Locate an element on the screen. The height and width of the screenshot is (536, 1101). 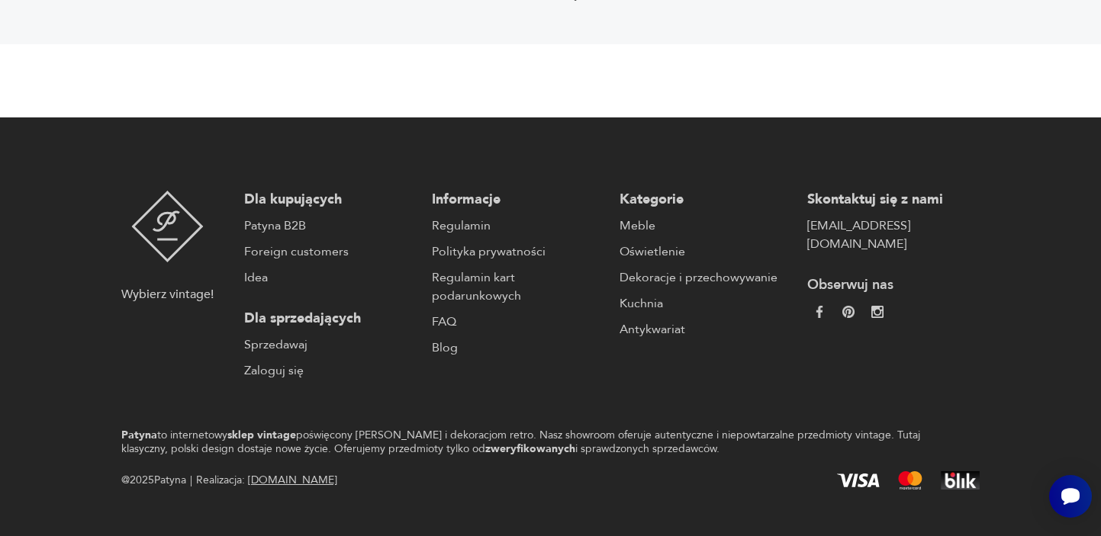
a: Polityka prywatności is located at coordinates (518, 252).